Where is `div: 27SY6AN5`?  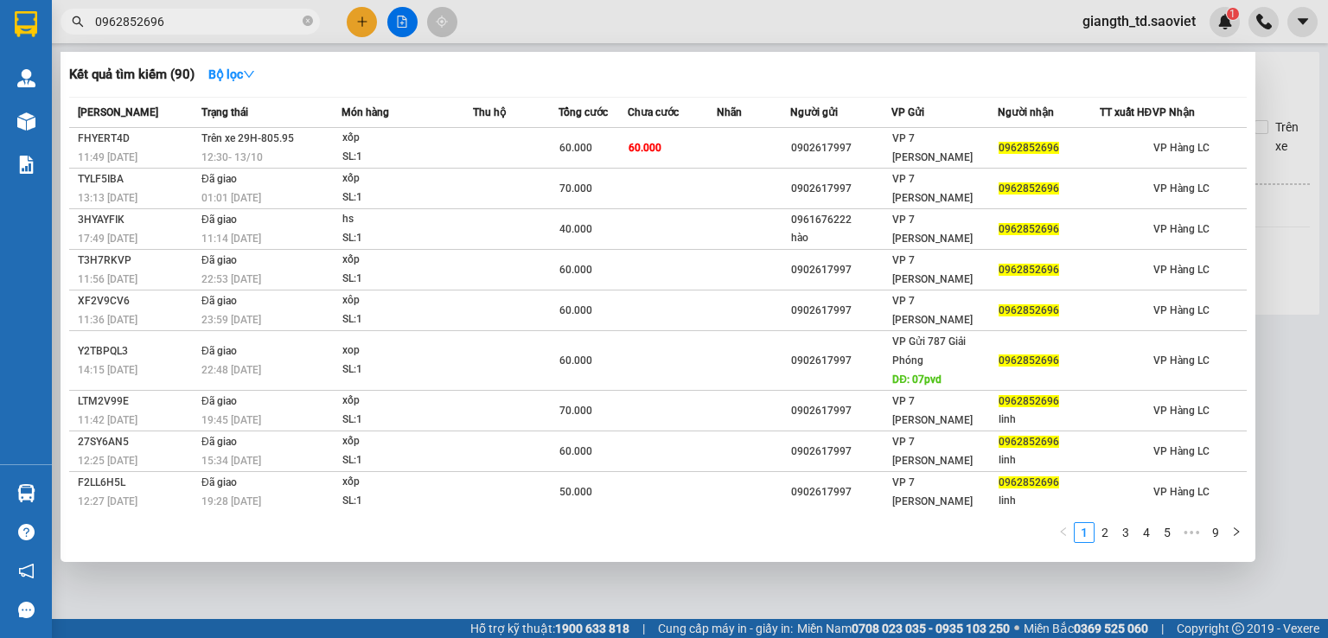
div: 27SY6AN5 is located at coordinates (137, 442).